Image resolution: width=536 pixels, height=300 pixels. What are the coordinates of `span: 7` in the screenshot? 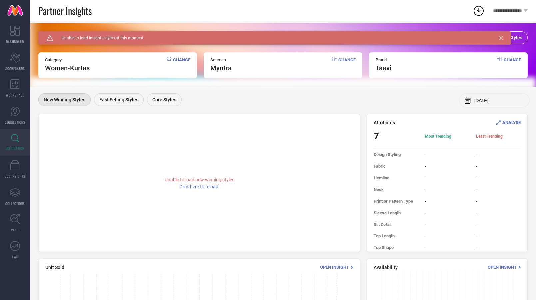 It's located at (396, 136).